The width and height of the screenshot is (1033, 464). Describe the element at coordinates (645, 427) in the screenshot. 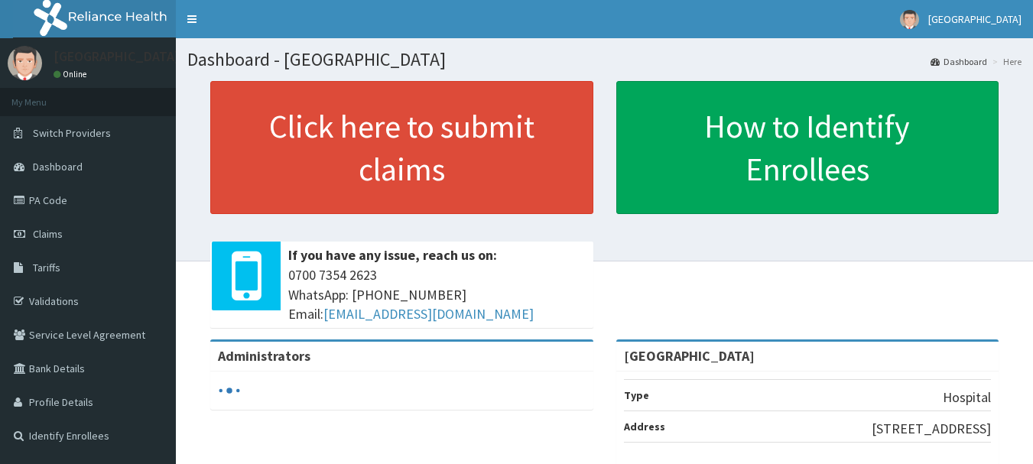

I see `b: Address` at that location.